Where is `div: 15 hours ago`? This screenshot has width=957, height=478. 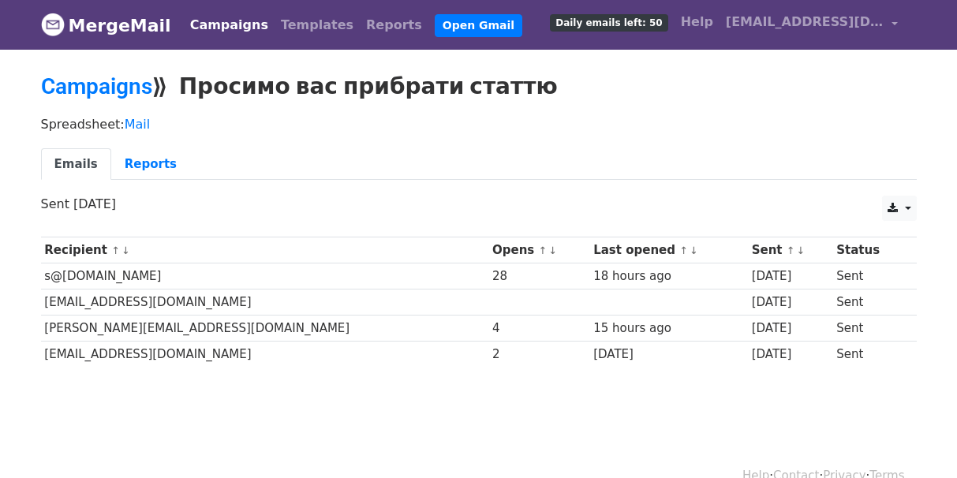 div: 15 hours ago is located at coordinates (668, 328).